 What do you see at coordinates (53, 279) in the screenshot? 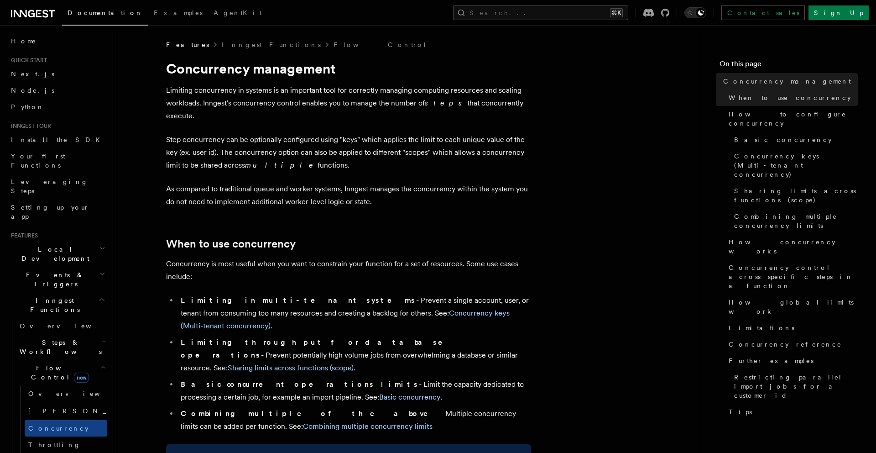
I see `span: Events & Triggers` at bounding box center [53, 279].